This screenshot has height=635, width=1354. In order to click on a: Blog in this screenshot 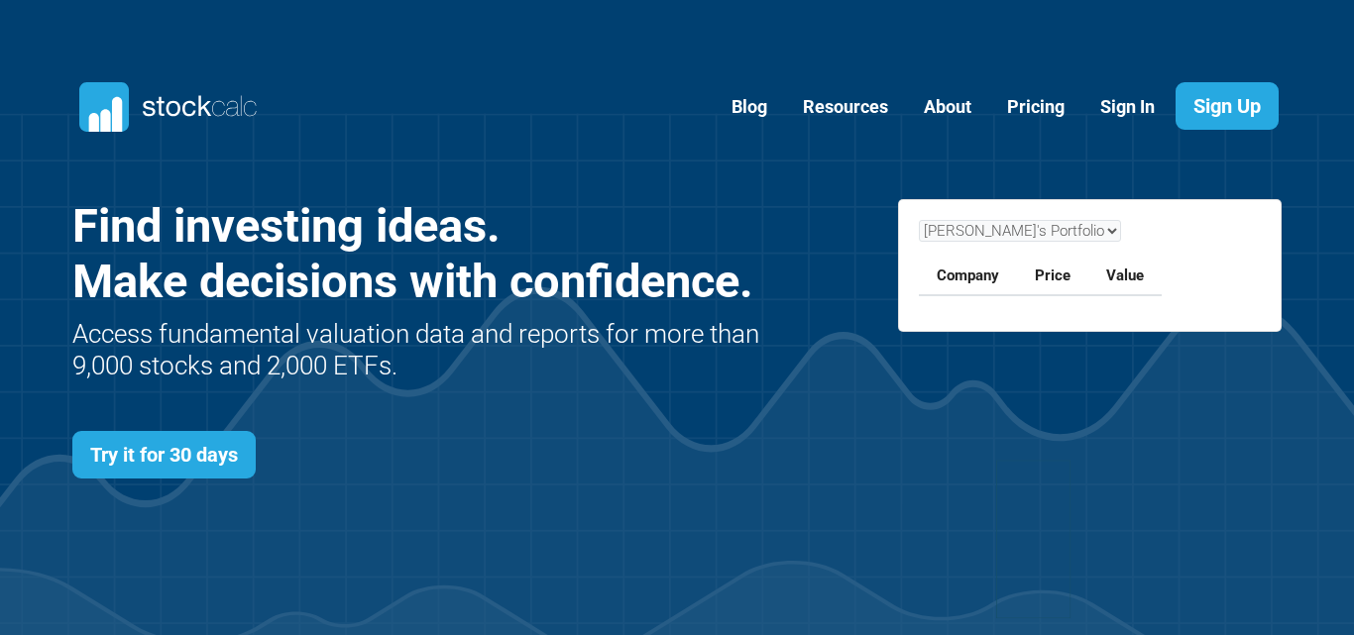, I will do `click(749, 107)`.